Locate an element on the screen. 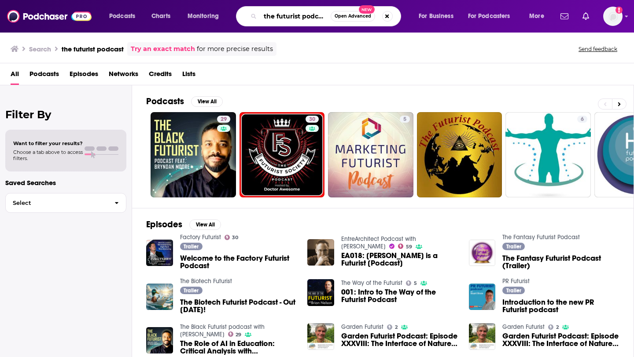  a: EpisodesView All is located at coordinates (184, 224).